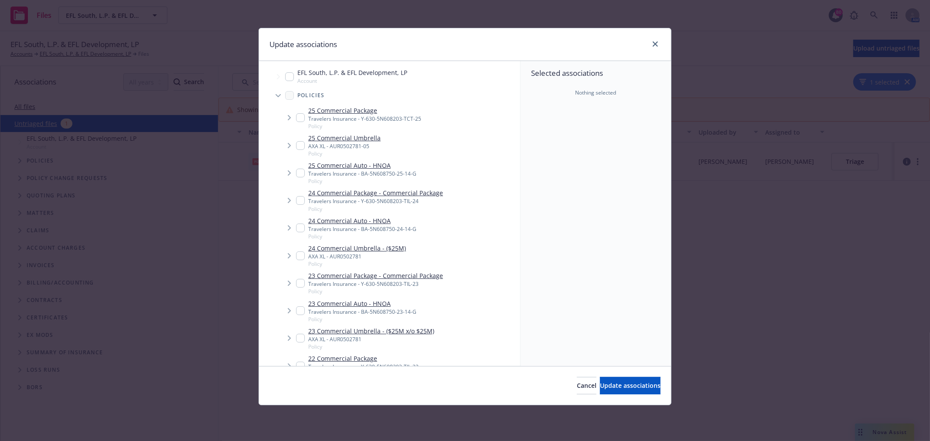 The image size is (930, 441). I want to click on a: 24 Commercial Umbrella - ($25M), so click(357, 248).